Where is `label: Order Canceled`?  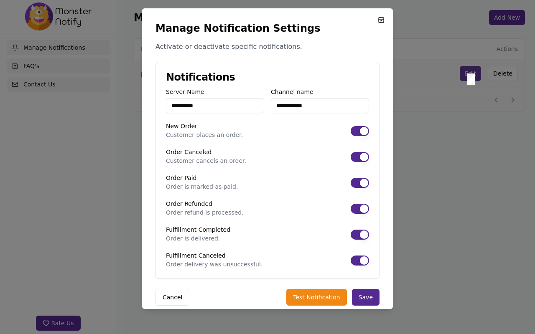 label: Order Canceled is located at coordinates (188, 152).